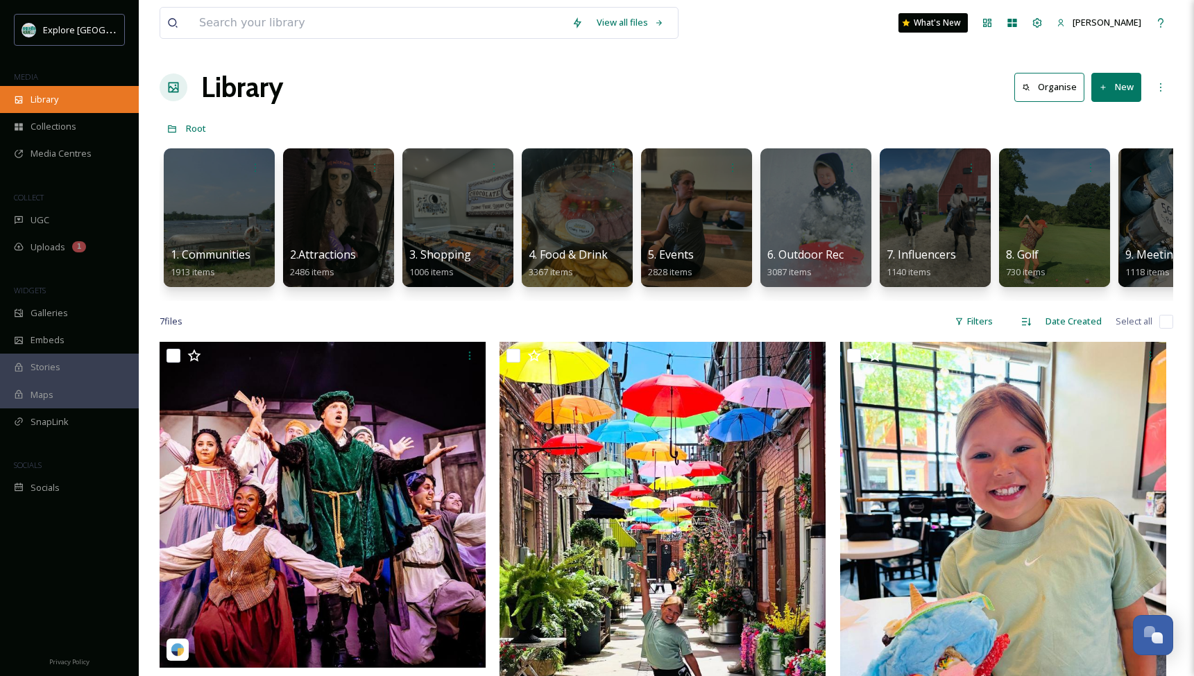 This screenshot has height=676, width=1194. I want to click on span: 5. Events, so click(671, 255).